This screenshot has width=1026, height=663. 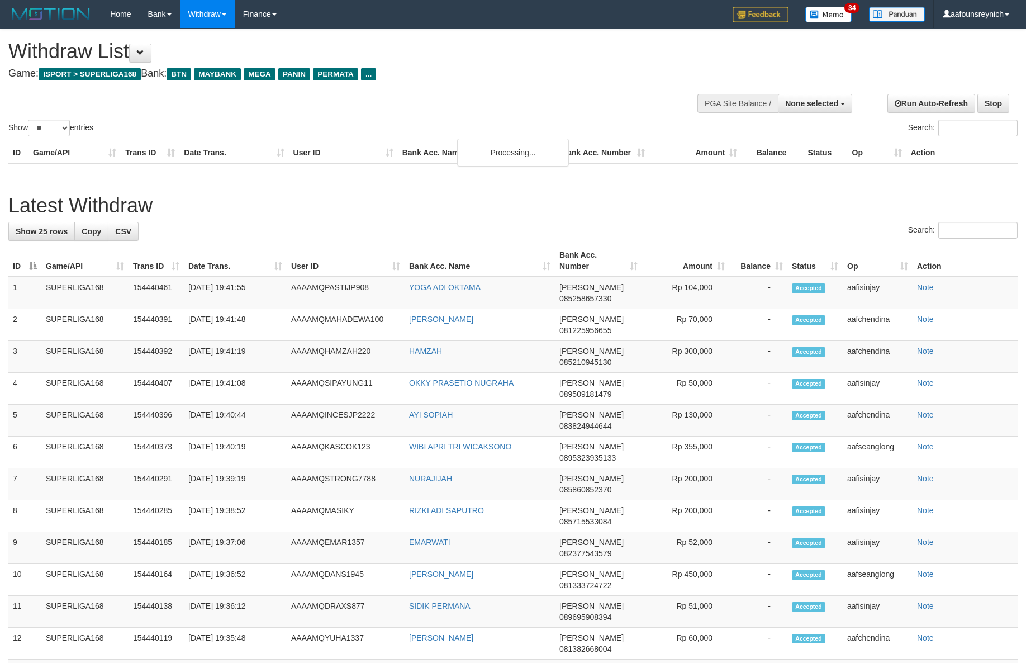 What do you see at coordinates (156, 612) in the screenshot?
I see `td: 154440138` at bounding box center [156, 612].